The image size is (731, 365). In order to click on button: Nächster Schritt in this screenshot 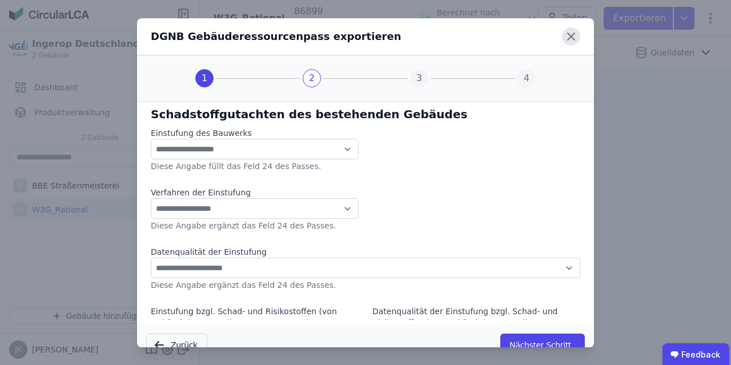, I will do `click(542, 345)`.